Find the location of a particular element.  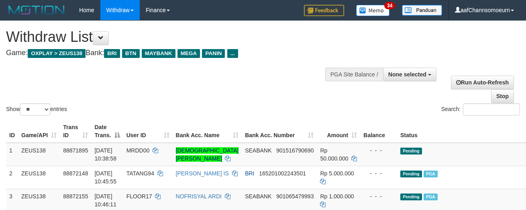

span: Rp 5.000.000 is located at coordinates (337, 173).